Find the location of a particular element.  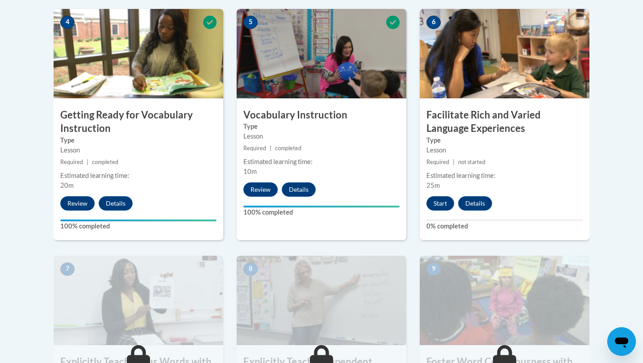

span: 10m is located at coordinates (250, 171).